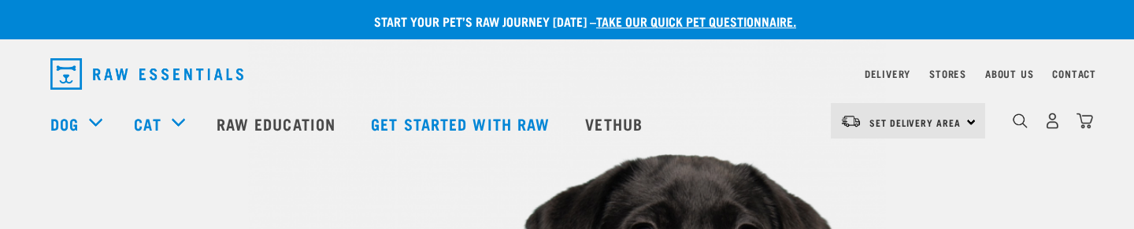 The height and width of the screenshot is (229, 1134). Describe the element at coordinates (1008, 73) in the screenshot. I see `a: About Us` at that location.